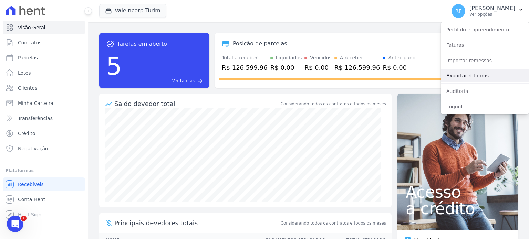 The height and width of the screenshot is (239, 529). What do you see at coordinates (35, 118) in the screenshot?
I see `span: Transferências` at bounding box center [35, 118].